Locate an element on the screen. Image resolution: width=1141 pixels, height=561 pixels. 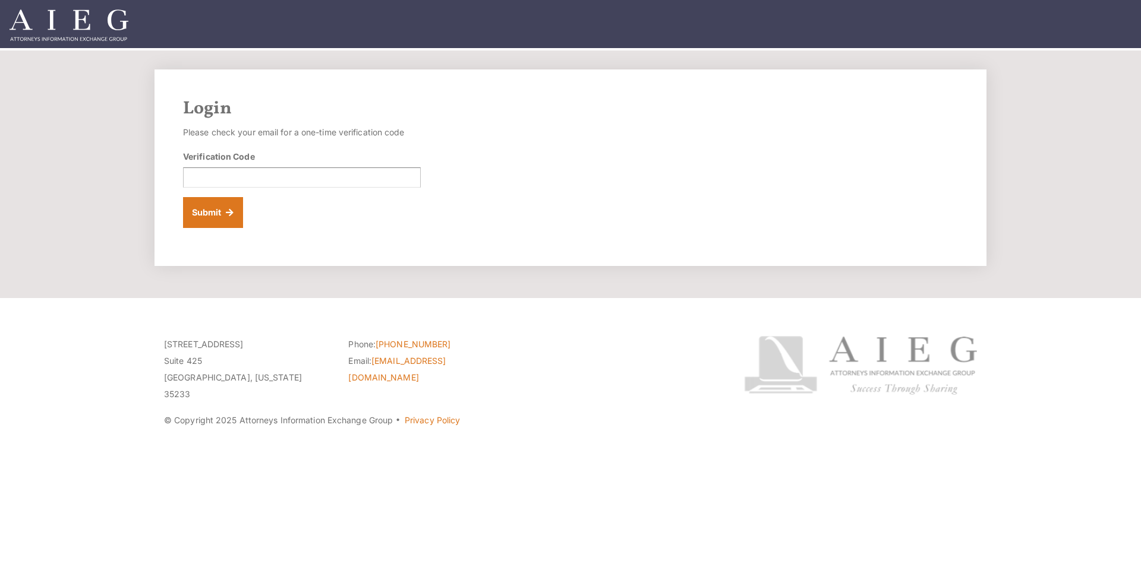
li: Email: is located at coordinates (431, 370).